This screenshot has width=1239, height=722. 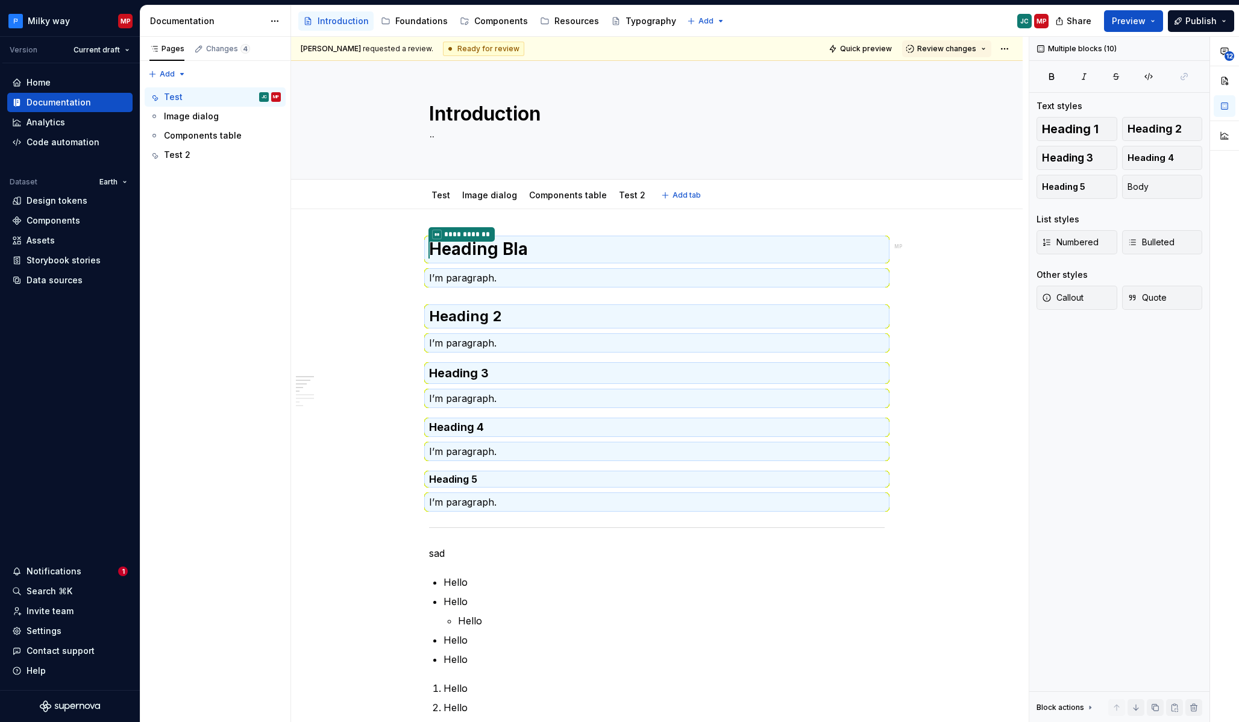 I want to click on div: Code automation, so click(x=63, y=142).